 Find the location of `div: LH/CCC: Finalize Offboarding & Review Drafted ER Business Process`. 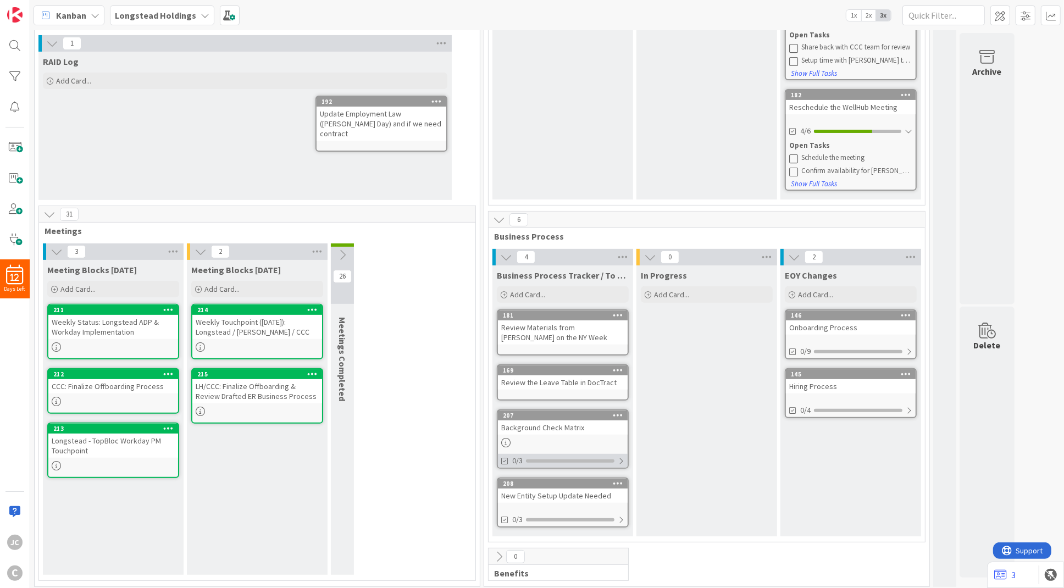

div: LH/CCC: Finalize Offboarding & Review Drafted ER Business Process is located at coordinates (257, 391).